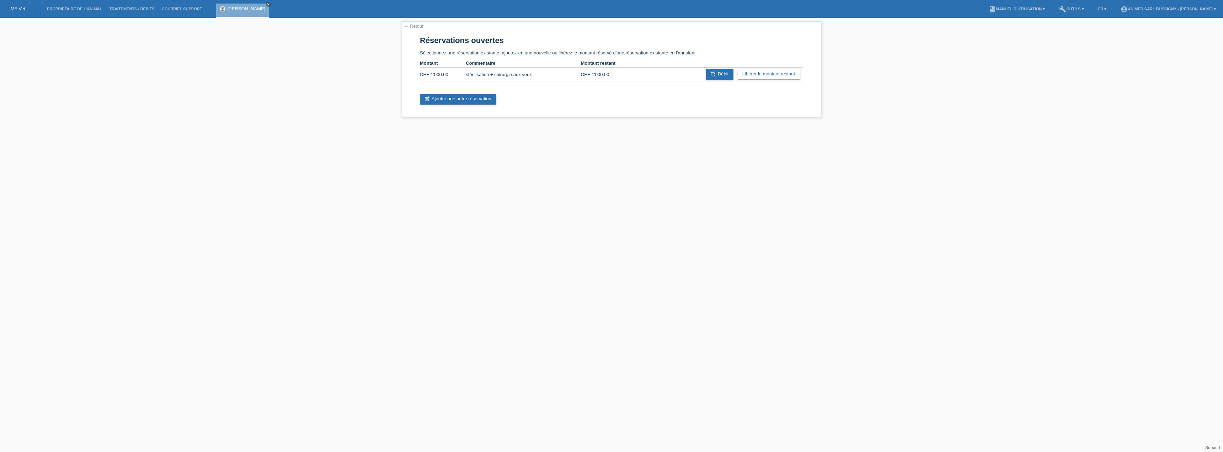 This screenshot has width=1223, height=452. Describe the element at coordinates (182, 9) in the screenshot. I see `a: Courriel Support` at that location.